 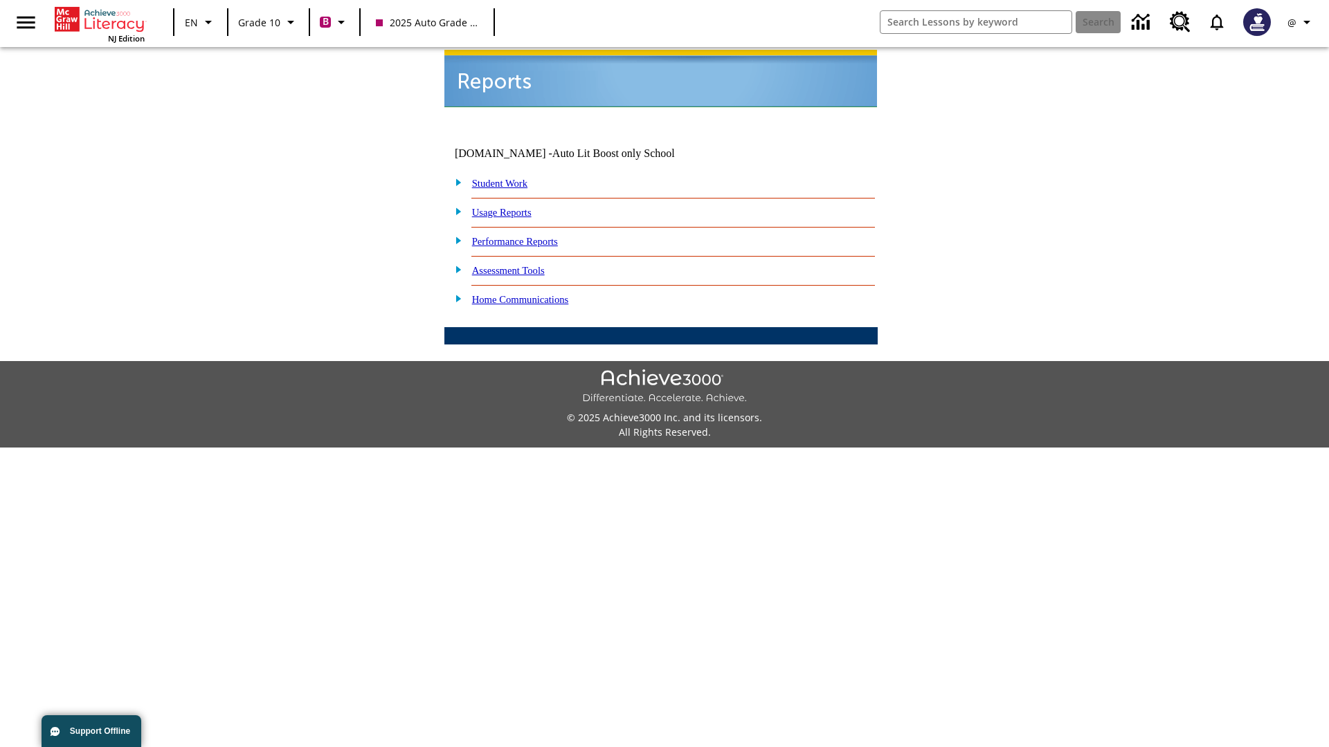 What do you see at coordinates (1257, 22) in the screenshot?
I see `button: Select a new avatar` at bounding box center [1257, 22].